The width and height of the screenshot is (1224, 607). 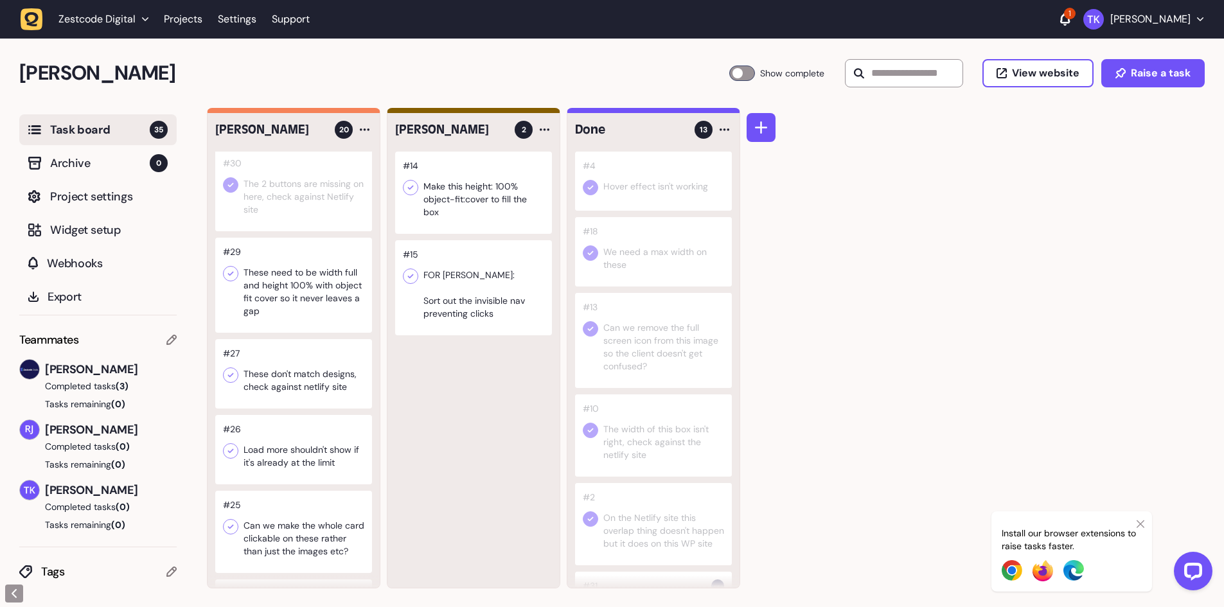 I want to click on span: Zestcode Digital, so click(x=97, y=19).